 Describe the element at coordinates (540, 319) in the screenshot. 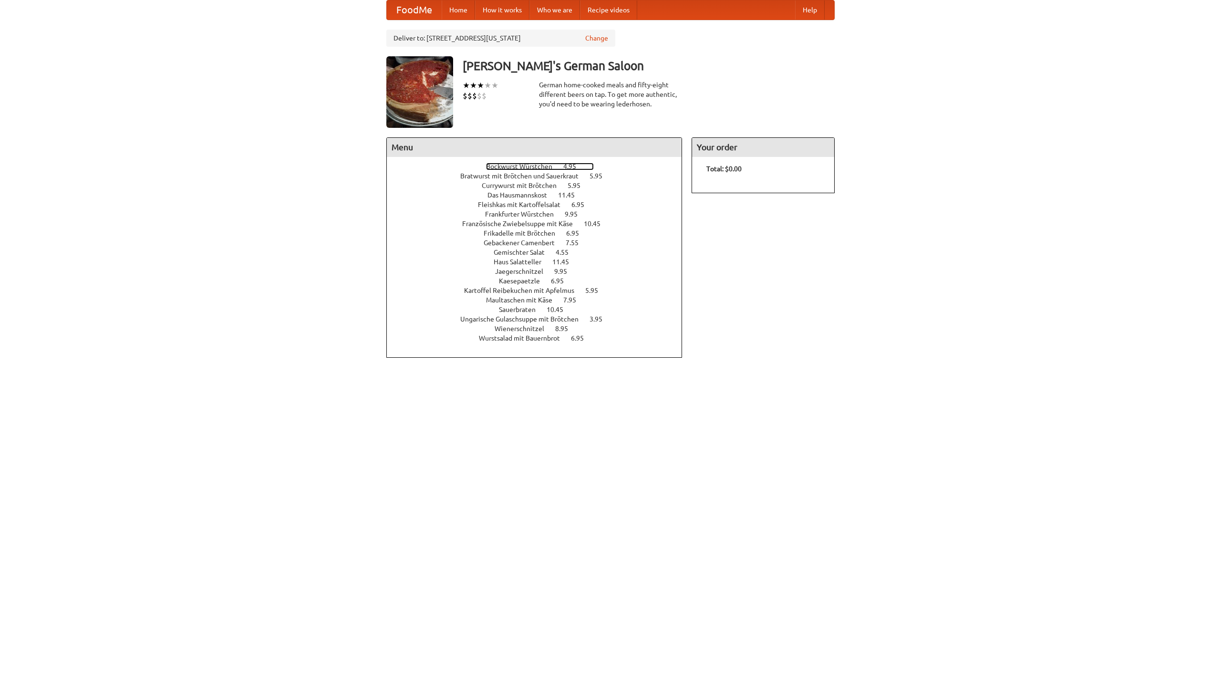

I see `a: Ungarische Gulaschsuppe mit Brötchen 3.95` at that location.